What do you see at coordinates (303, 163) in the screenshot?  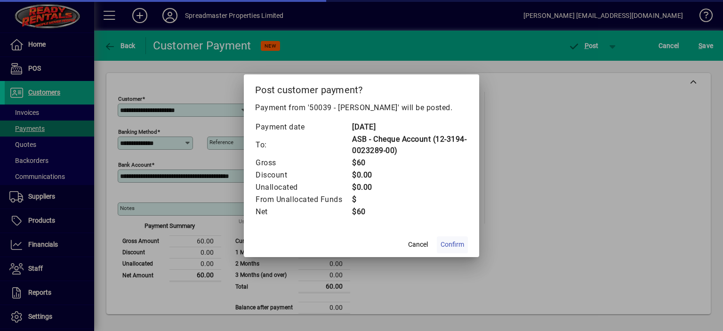 I see `td: Gross` at bounding box center [303, 163].